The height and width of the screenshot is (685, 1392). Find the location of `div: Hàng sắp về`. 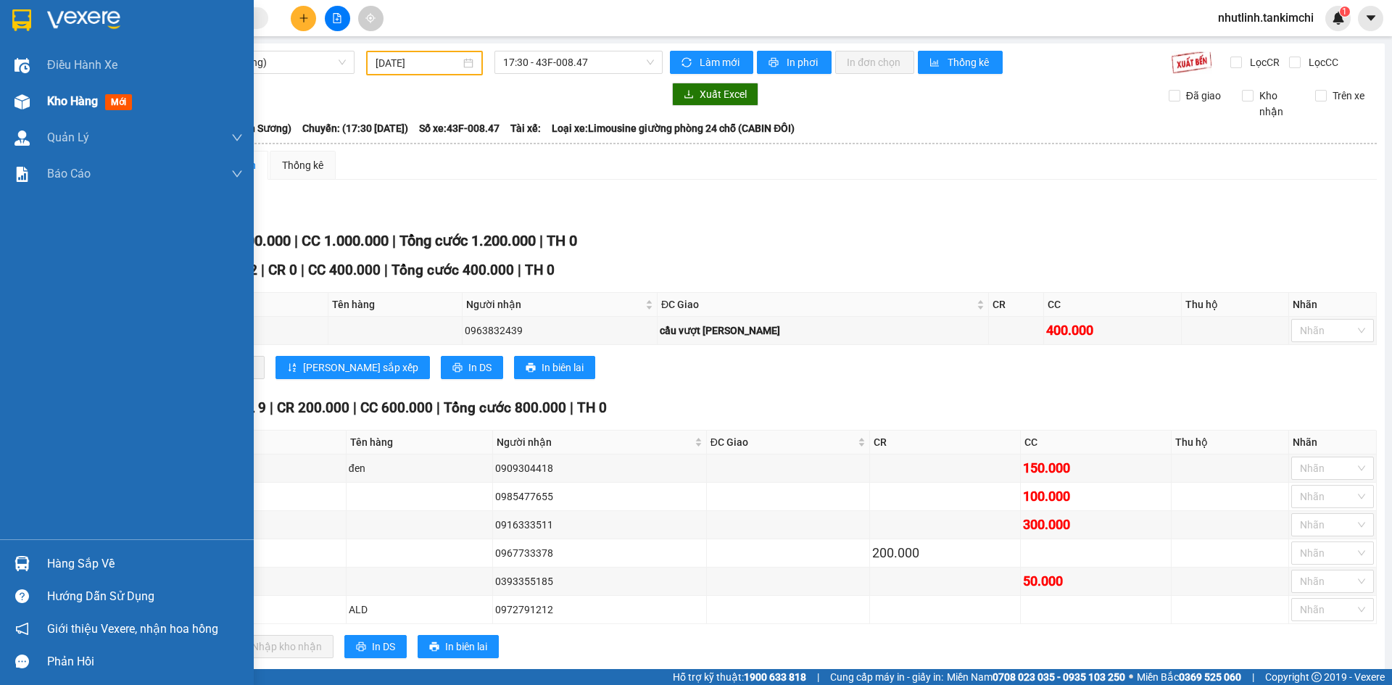

div: Hàng sắp về is located at coordinates (145, 564).